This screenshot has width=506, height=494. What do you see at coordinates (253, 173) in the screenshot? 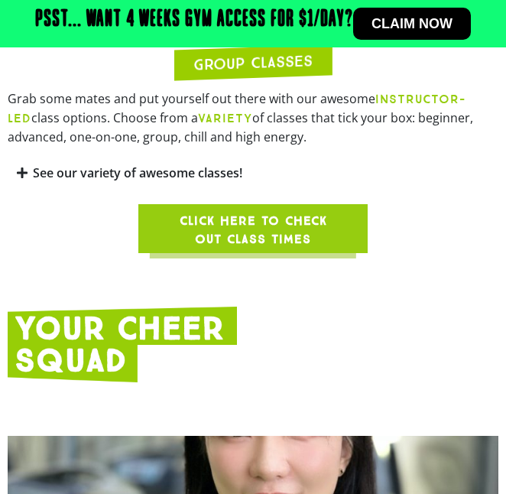
I see `div: See our variety of awesome classes!` at bounding box center [253, 173].